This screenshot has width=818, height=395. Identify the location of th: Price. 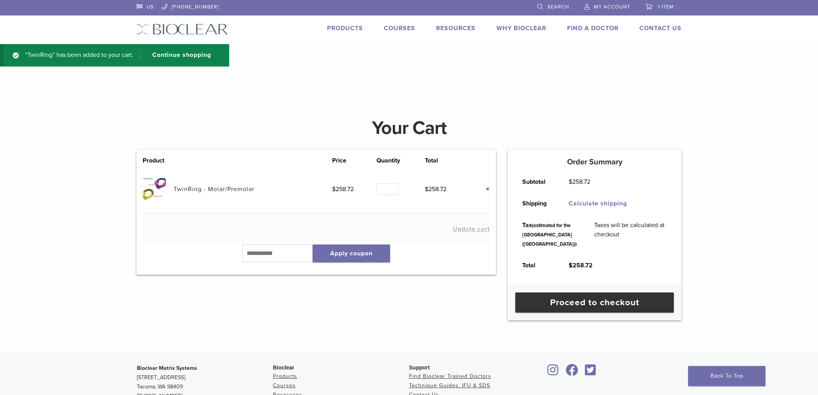
(354, 160).